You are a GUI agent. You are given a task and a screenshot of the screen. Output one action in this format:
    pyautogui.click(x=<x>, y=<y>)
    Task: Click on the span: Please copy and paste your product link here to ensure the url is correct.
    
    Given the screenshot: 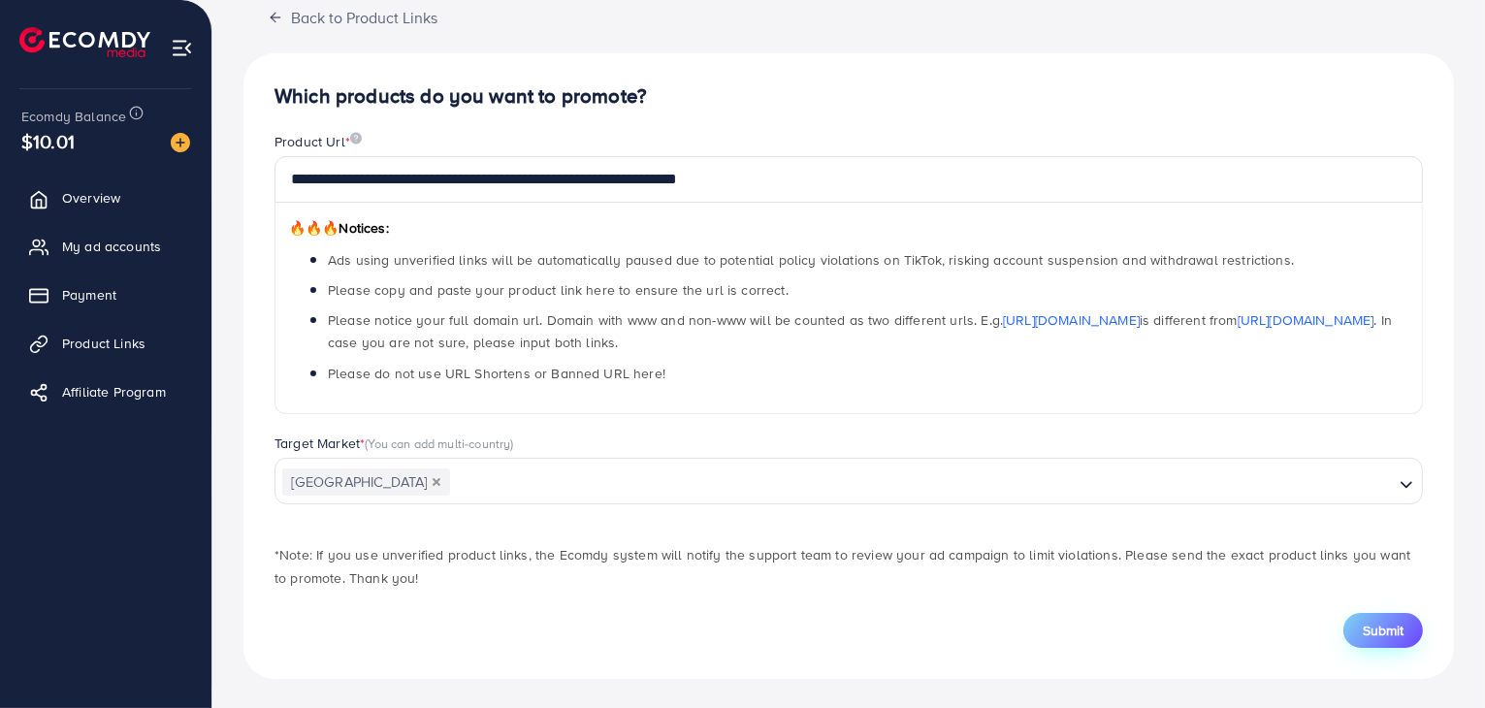 What is the action you would take?
    pyautogui.click(x=558, y=290)
    